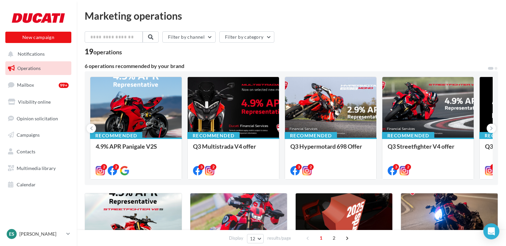 The width and height of the screenshot is (506, 246). Describe the element at coordinates (108, 52) in the screenshot. I see `div: operations` at that location.